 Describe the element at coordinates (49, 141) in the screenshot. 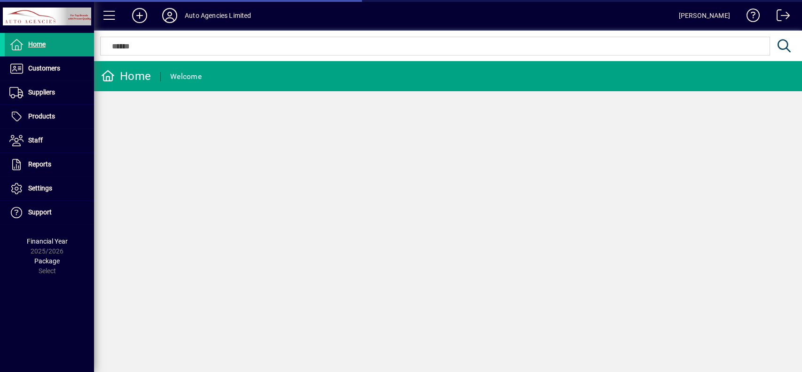

I see `a: Staff` at that location.